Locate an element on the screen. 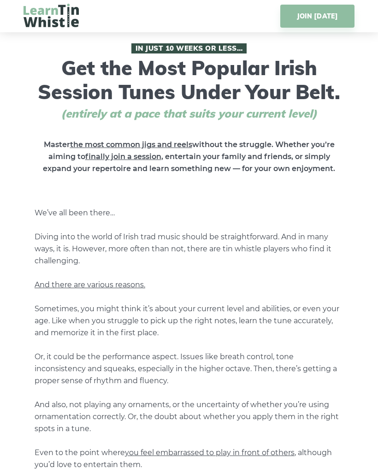  img: LearnTinWhistle.com is located at coordinates (51, 15).